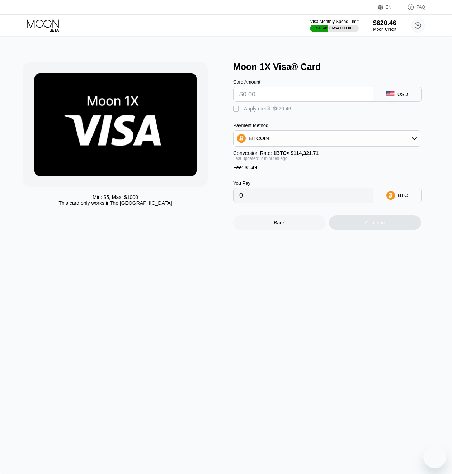 The width and height of the screenshot is (452, 474). I want to click on div: USD, so click(403, 94).